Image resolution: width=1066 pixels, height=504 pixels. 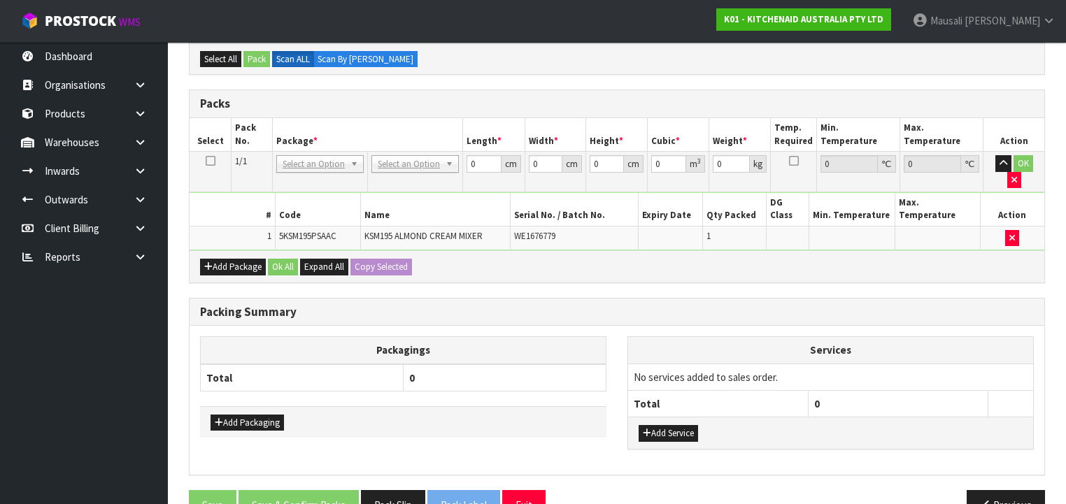 I want to click on img: cube-alt.png, so click(x=29, y=20).